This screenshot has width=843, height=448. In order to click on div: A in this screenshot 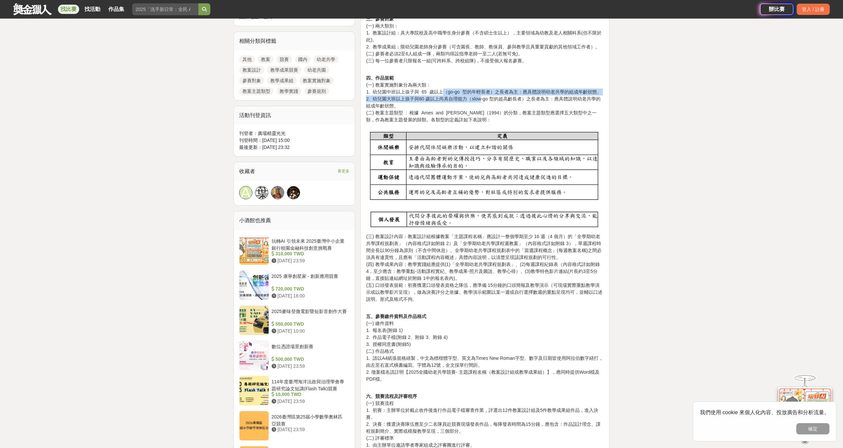, I will do `click(246, 192)`.